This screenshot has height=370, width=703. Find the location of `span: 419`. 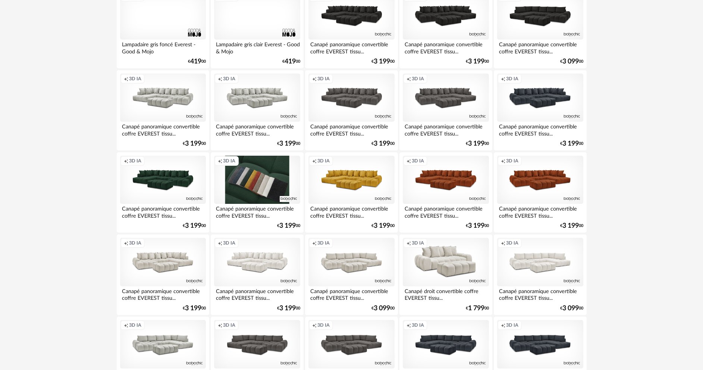

span: 419 is located at coordinates (290, 62).